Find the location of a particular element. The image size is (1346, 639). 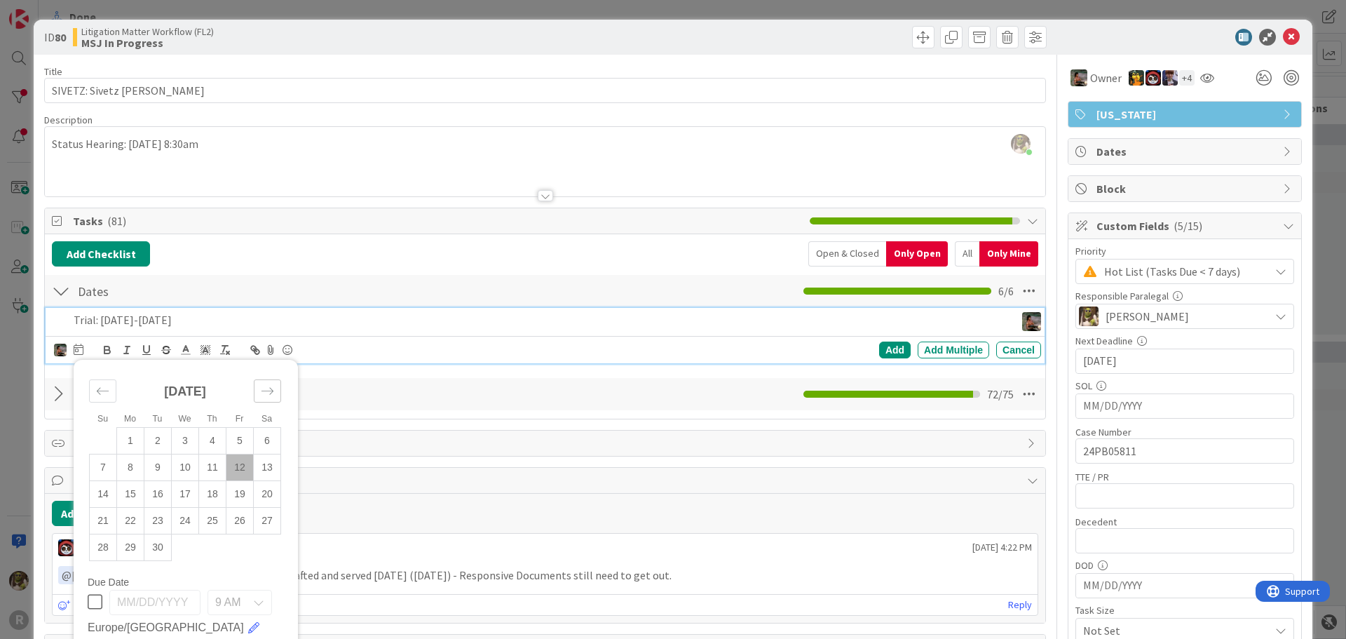

small: Tu is located at coordinates (158, 418).